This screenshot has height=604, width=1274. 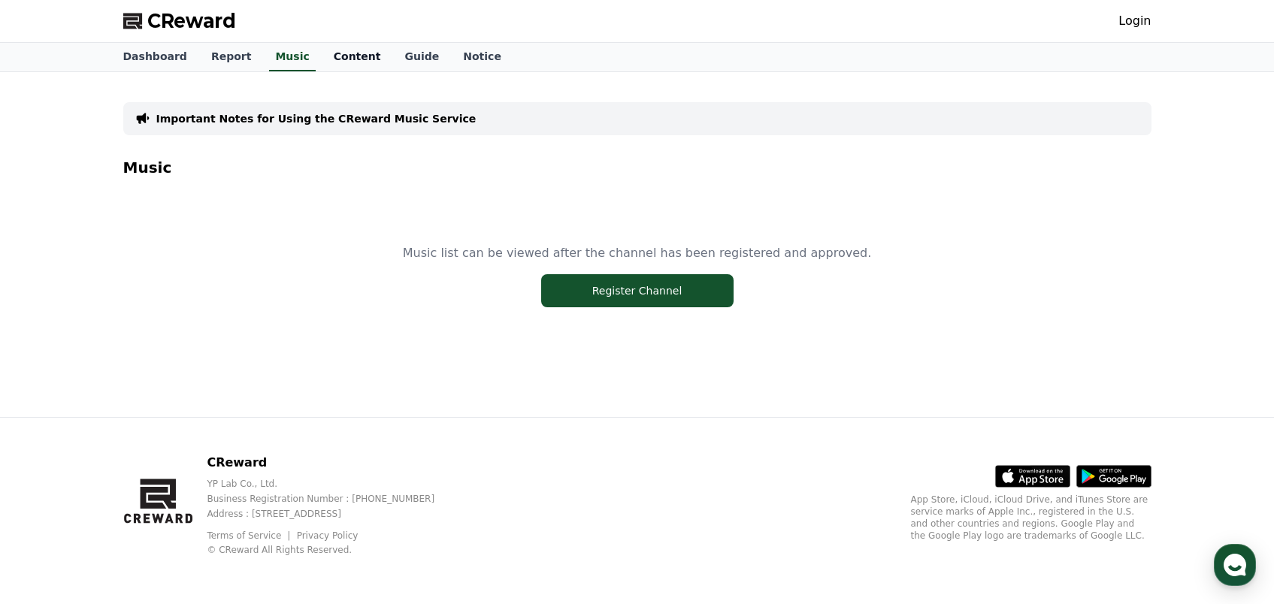 What do you see at coordinates (636, 253) in the screenshot?
I see `p: Music list can be viewed after the channel has been registered and approved.` at bounding box center [636, 253].